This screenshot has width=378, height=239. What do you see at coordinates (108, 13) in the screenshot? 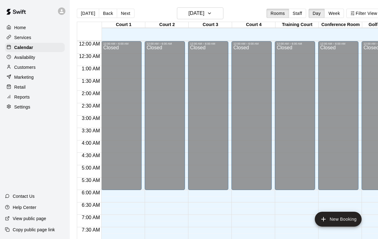
I see `button: Back` at bounding box center [108, 13].